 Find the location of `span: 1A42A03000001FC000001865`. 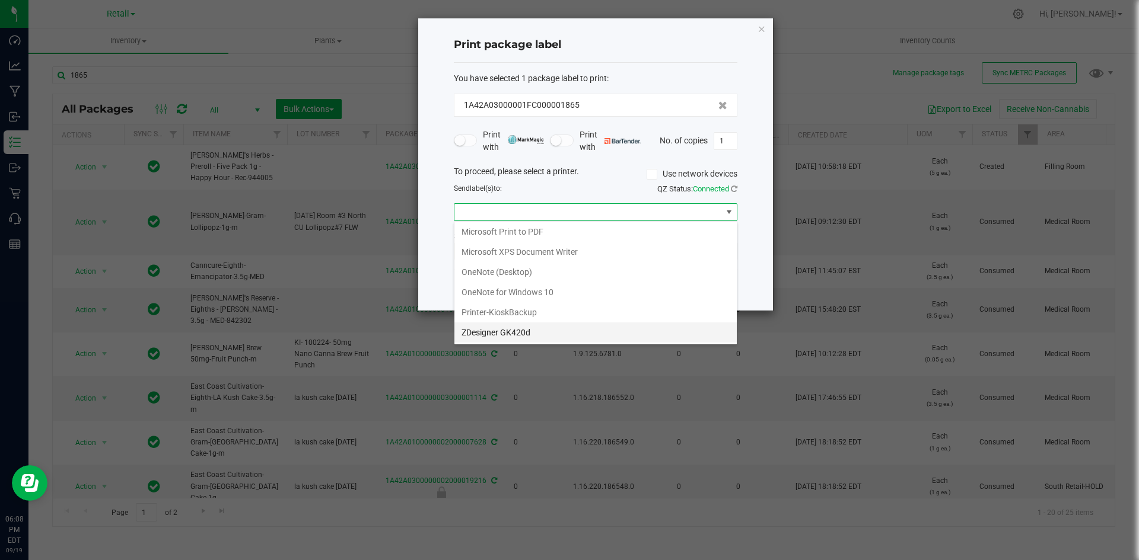

span: 1A42A03000001FC000001865 is located at coordinates (521, 105).